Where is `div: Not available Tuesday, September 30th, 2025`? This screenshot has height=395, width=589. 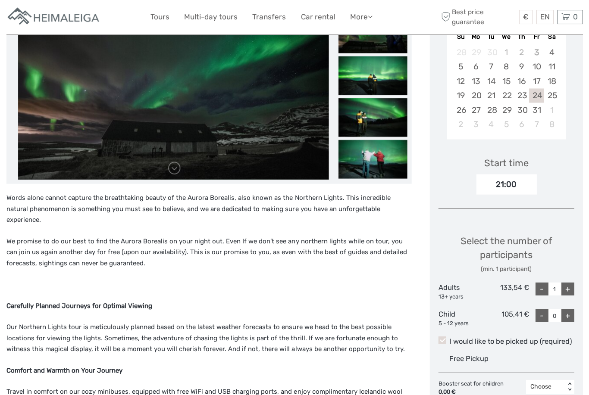 div: Not available Tuesday, September 30th, 2025 is located at coordinates (490, 52).